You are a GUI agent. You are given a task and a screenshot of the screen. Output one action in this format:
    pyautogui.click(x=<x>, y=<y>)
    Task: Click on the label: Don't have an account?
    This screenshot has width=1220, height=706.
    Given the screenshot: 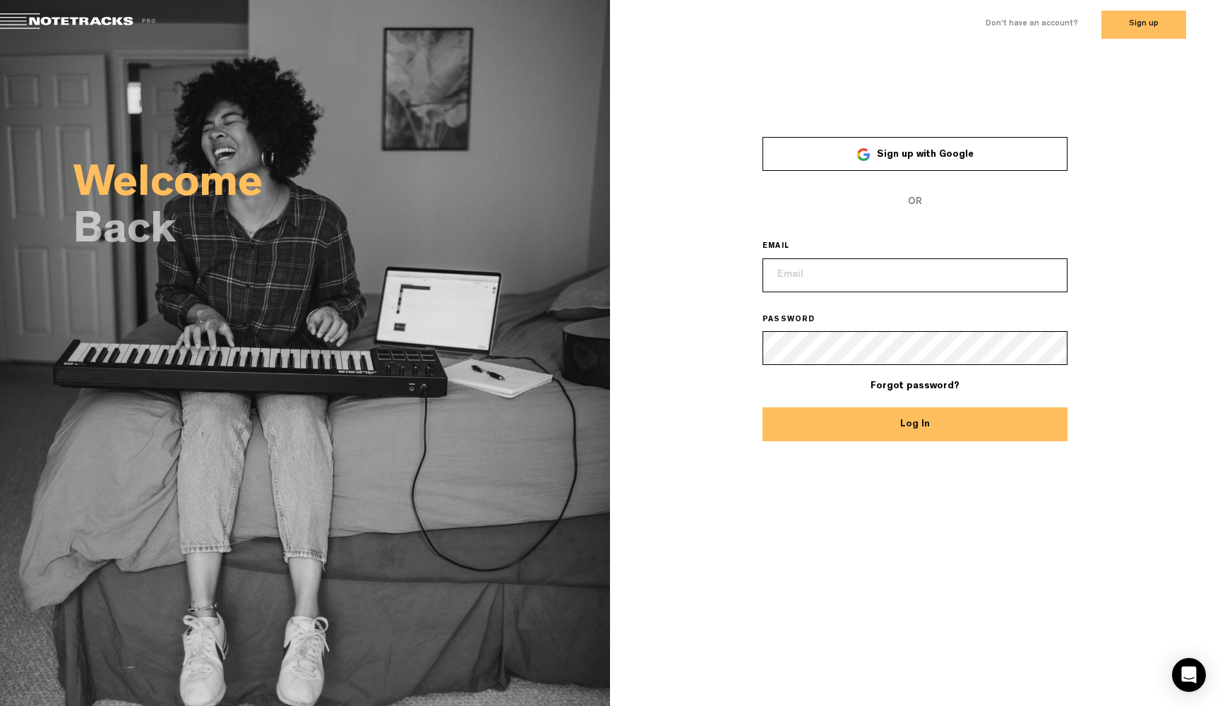 What is the action you would take?
    pyautogui.click(x=1032, y=24)
    